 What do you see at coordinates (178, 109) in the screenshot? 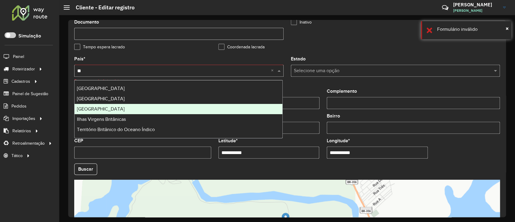
I see `ng-dropdown-panel: Options list` at bounding box center [178, 109].